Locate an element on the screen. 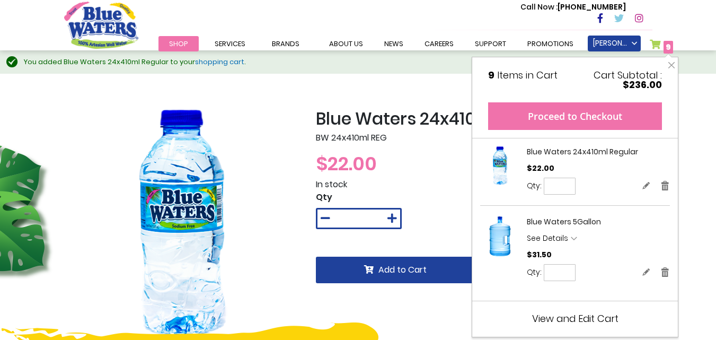  h2: Blue Waters 24x410ml Regular is located at coordinates (484, 119).